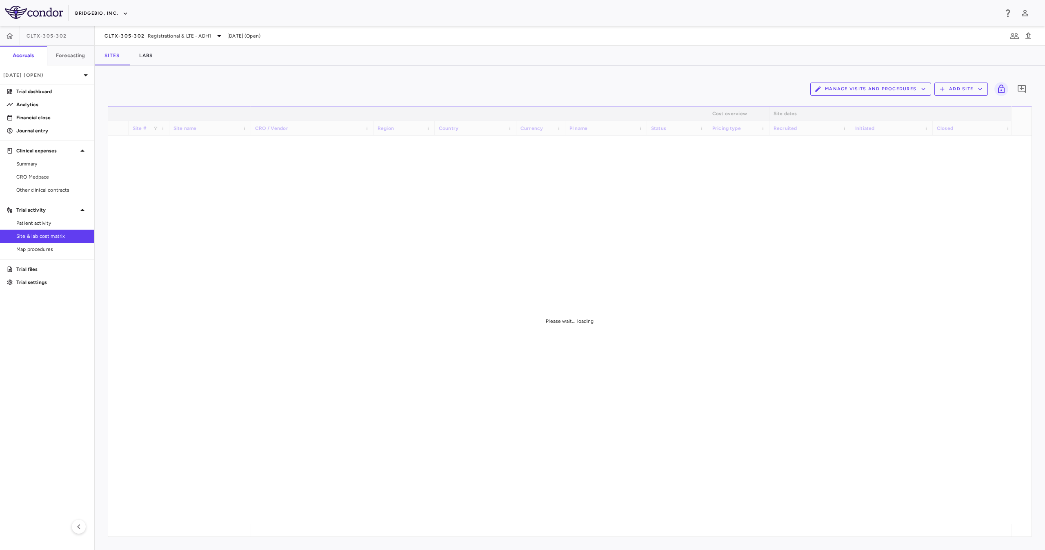  What do you see at coordinates (52, 282) in the screenshot?
I see `p: Trial settings` at bounding box center [52, 282].